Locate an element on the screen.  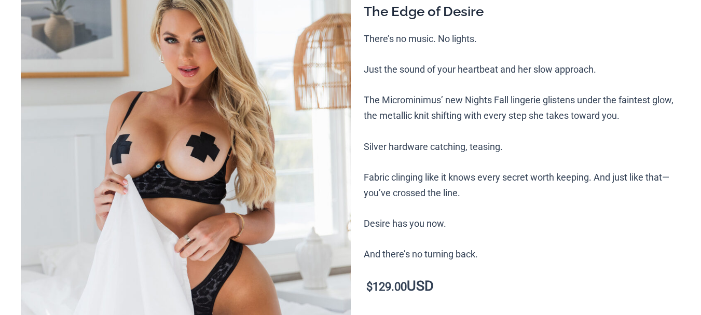
p: USD is located at coordinates (522, 286).